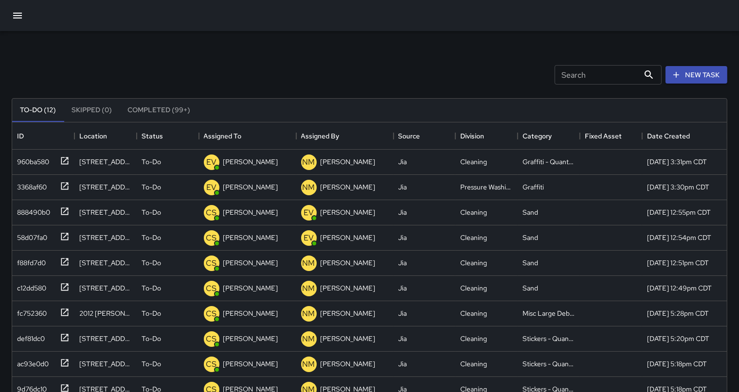 This screenshot has width=739, height=392. I want to click on div: def81dc0, so click(29, 337).